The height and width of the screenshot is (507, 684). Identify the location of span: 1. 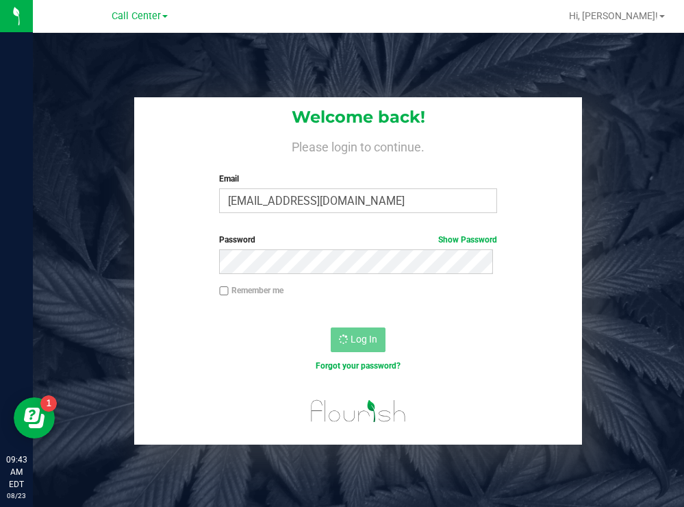
(8, 8).